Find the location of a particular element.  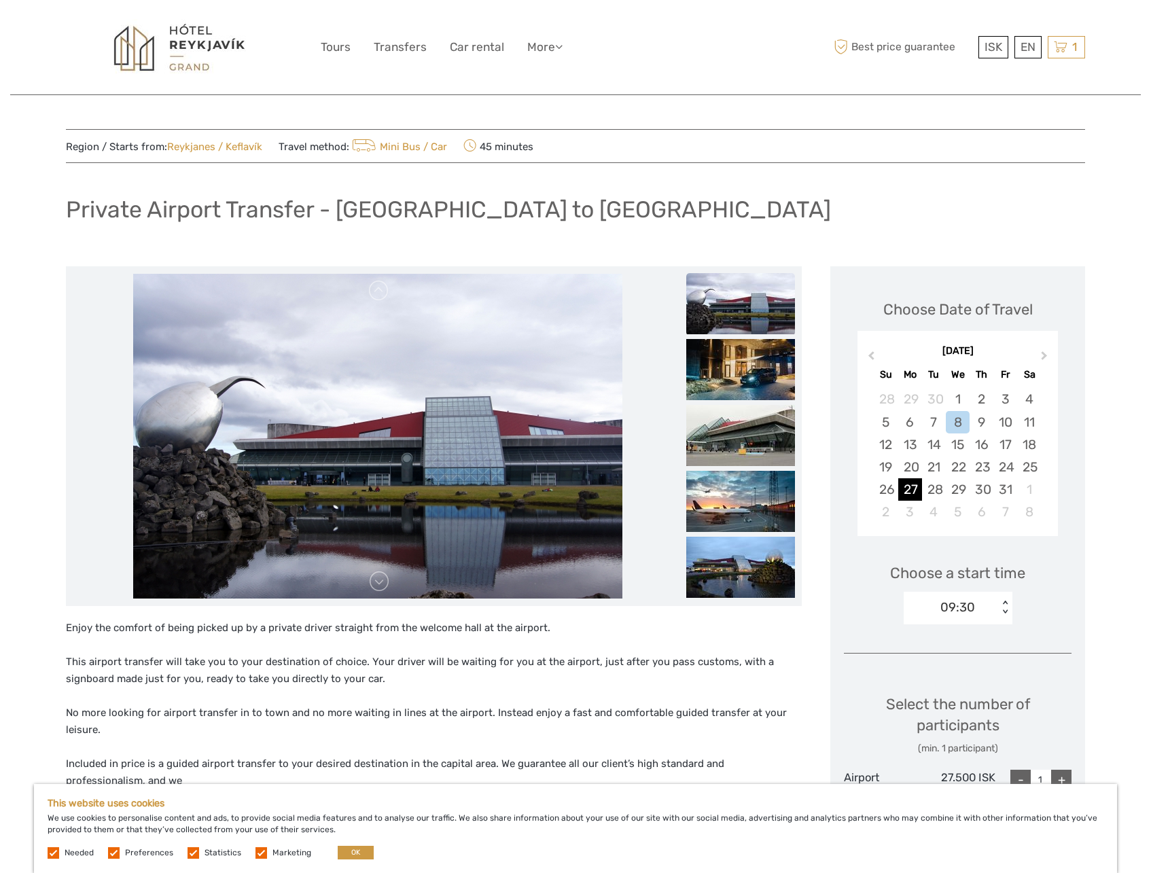

div: We use cookies to personalise content and ads, to provide social media features and to analyse ou... is located at coordinates (575, 828).